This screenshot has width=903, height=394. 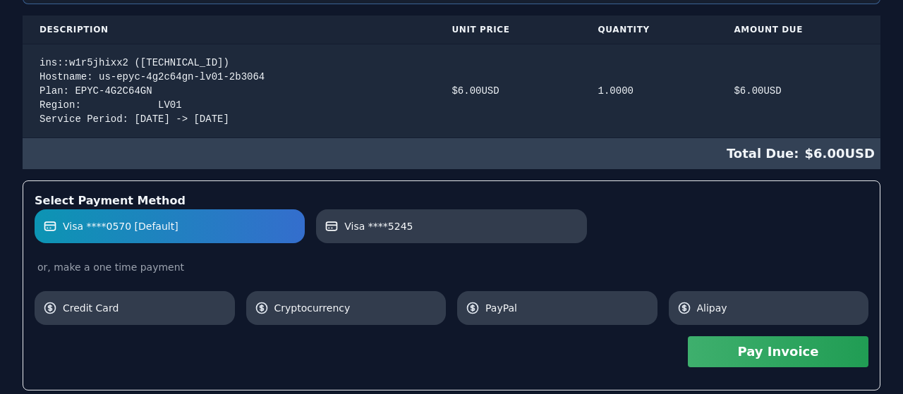 What do you see at coordinates (228, 30) in the screenshot?
I see `th: Description` at bounding box center [228, 30].